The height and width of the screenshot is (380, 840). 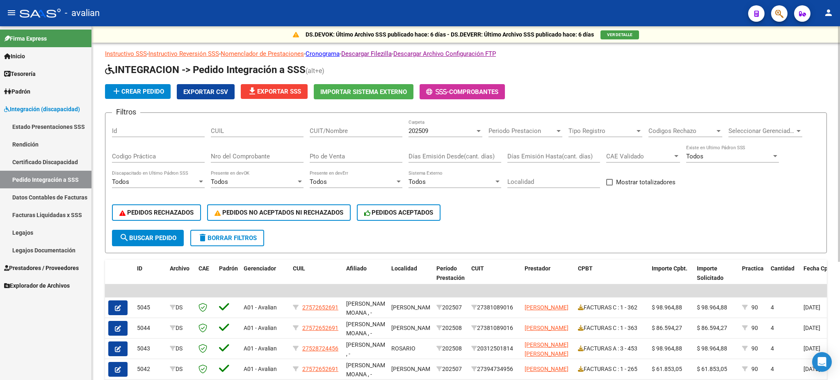 I want to click on span: ROSARIO, so click(x=403, y=348).